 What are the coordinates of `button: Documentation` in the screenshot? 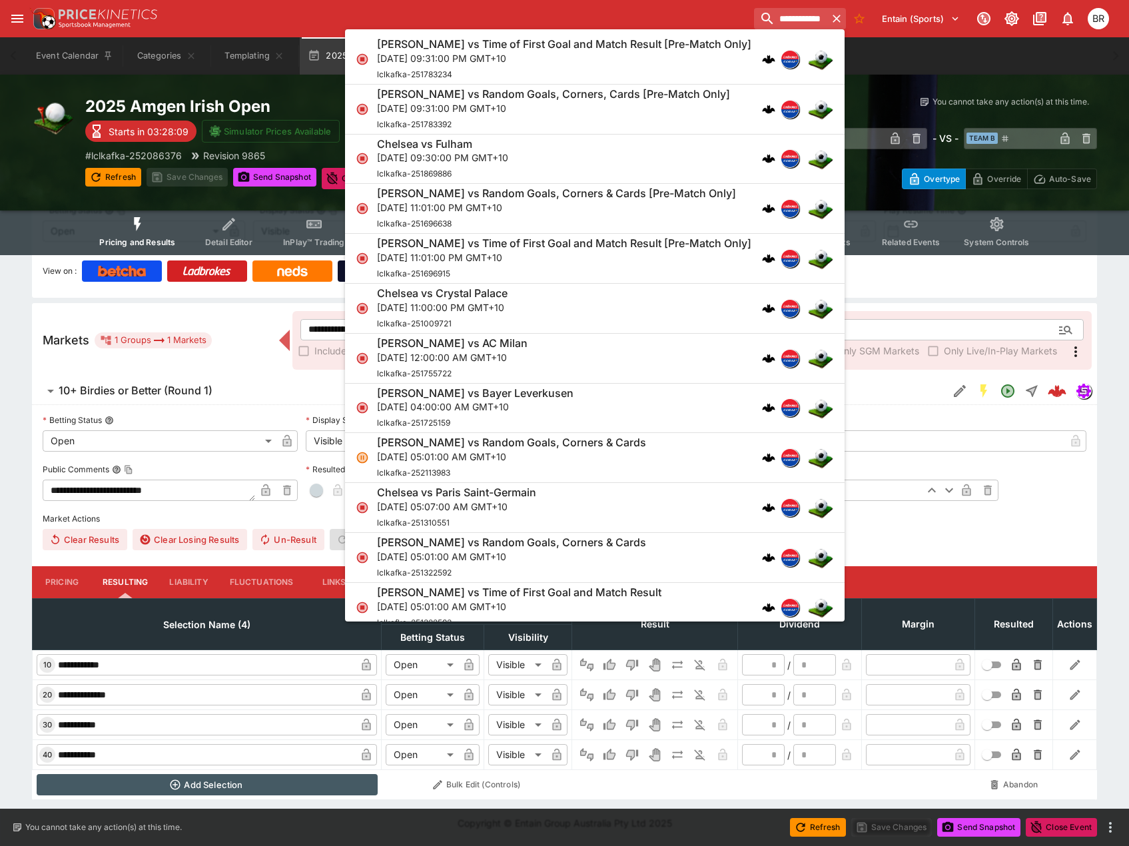 It's located at (1039, 19).